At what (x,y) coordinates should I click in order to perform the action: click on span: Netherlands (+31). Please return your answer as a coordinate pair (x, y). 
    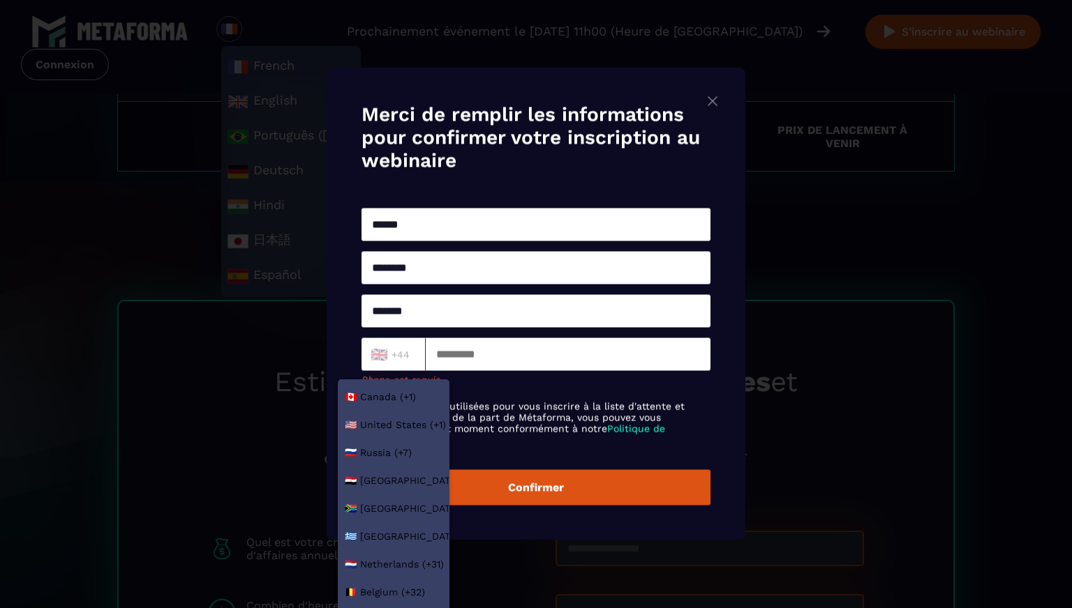
    Looking at the image, I should click on (402, 565).